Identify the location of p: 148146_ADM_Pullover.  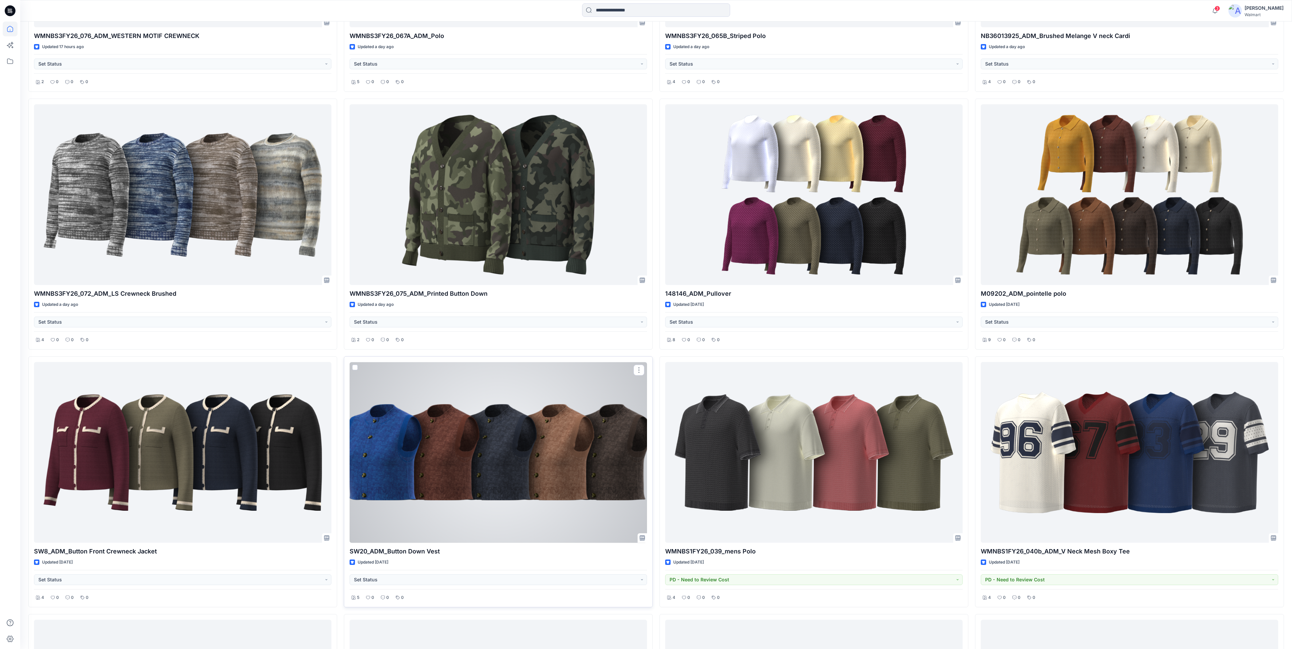
(814, 294).